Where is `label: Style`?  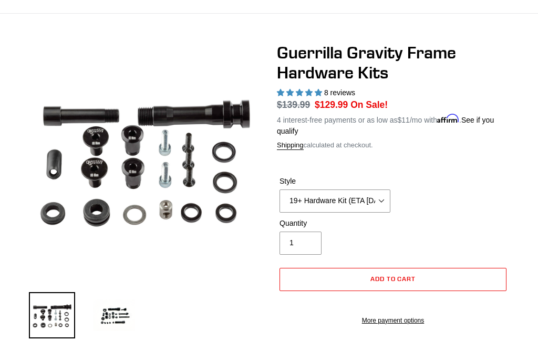 label: Style is located at coordinates (335, 181).